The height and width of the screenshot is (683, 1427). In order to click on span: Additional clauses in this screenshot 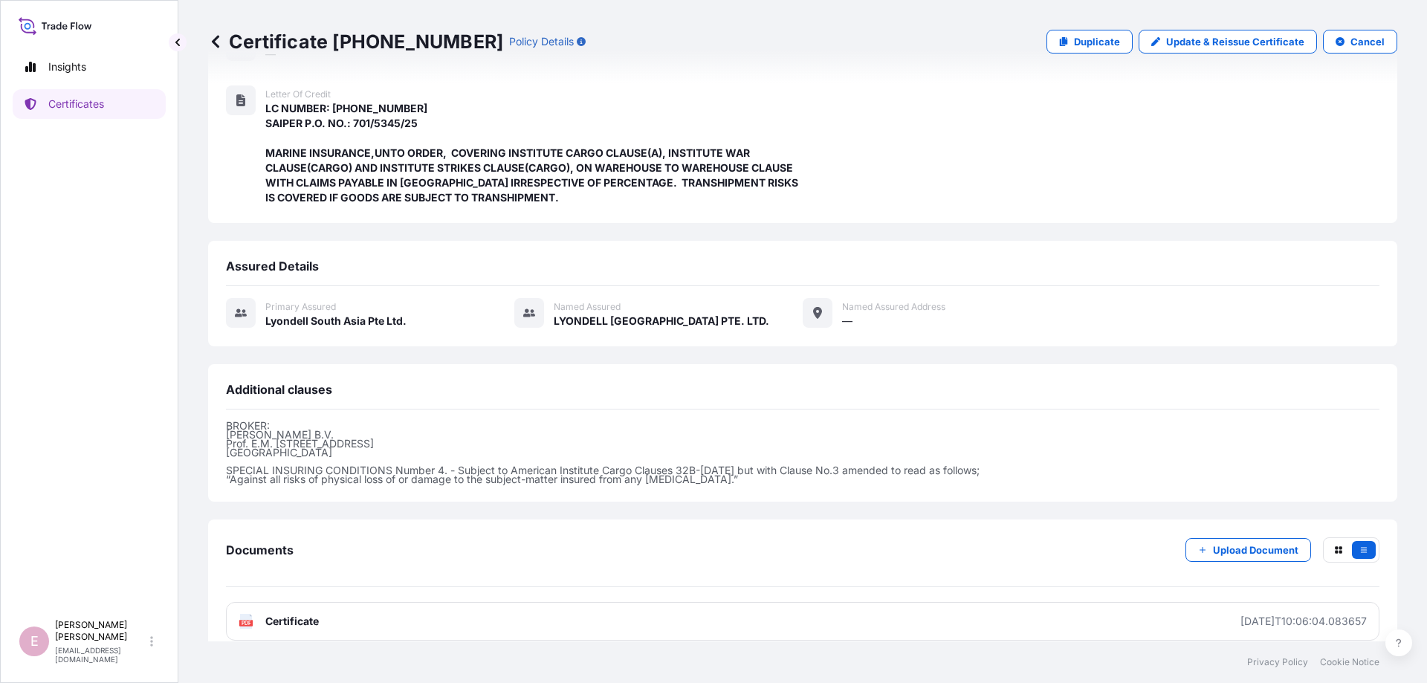, I will do `click(279, 389)`.